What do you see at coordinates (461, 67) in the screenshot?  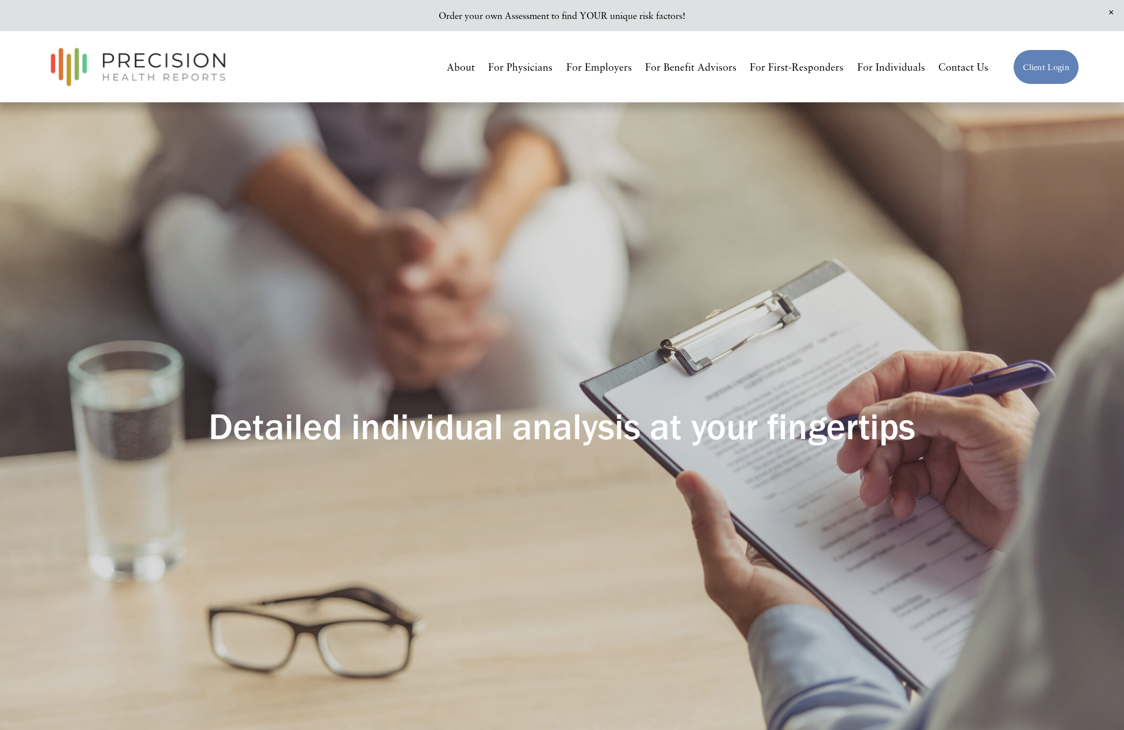 I see `a: About` at bounding box center [461, 67].